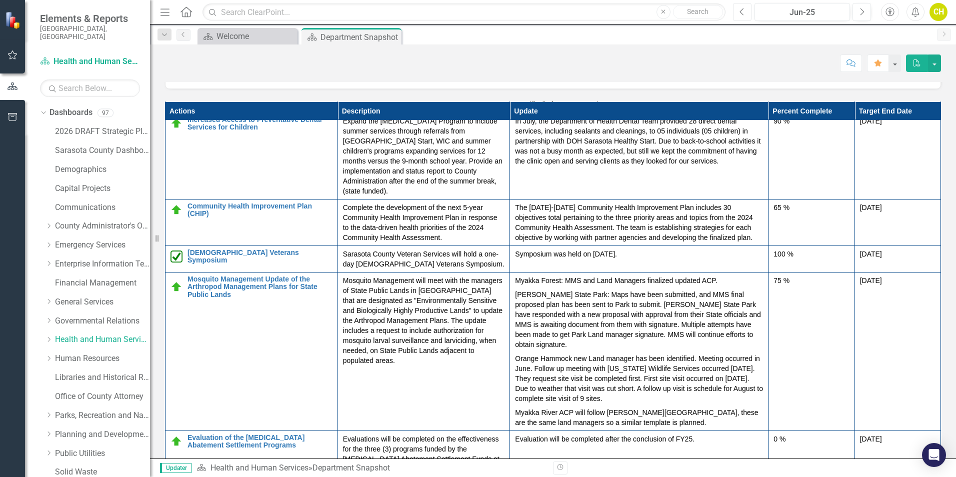 The image size is (956, 477). Describe the element at coordinates (90, 88) in the screenshot. I see `input: Search Below...` at that location.